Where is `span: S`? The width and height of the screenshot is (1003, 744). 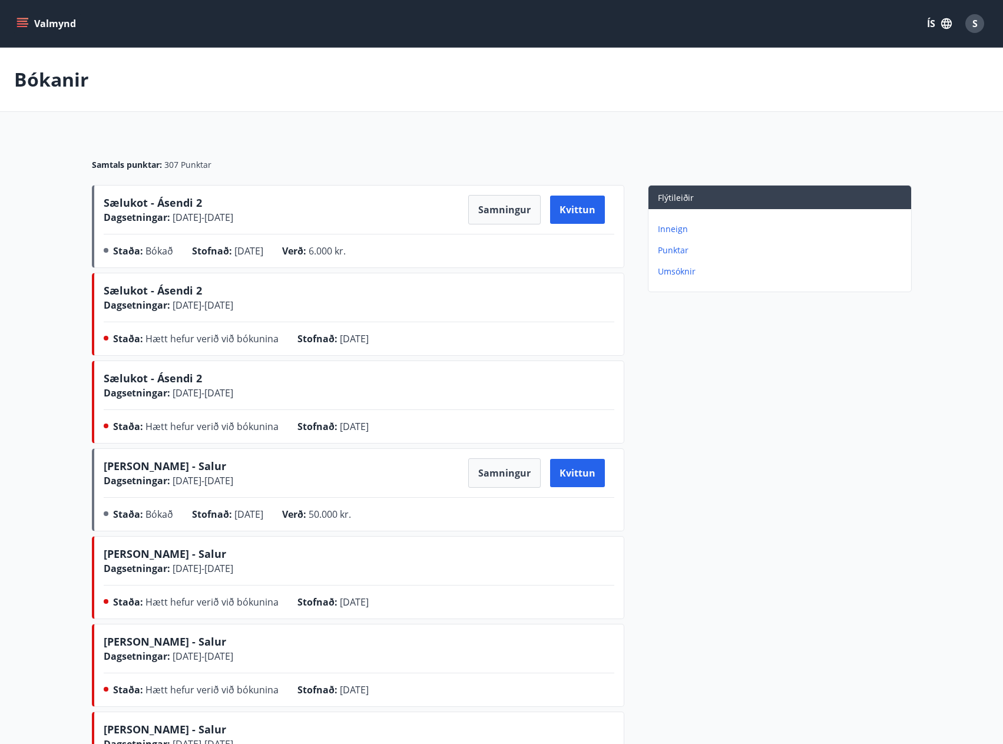
span: S is located at coordinates (975, 24).